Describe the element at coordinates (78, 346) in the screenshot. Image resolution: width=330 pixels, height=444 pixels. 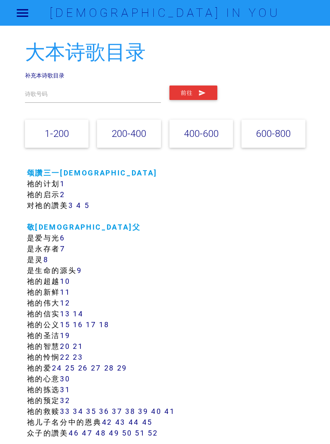
I see `a: 21` at that location.